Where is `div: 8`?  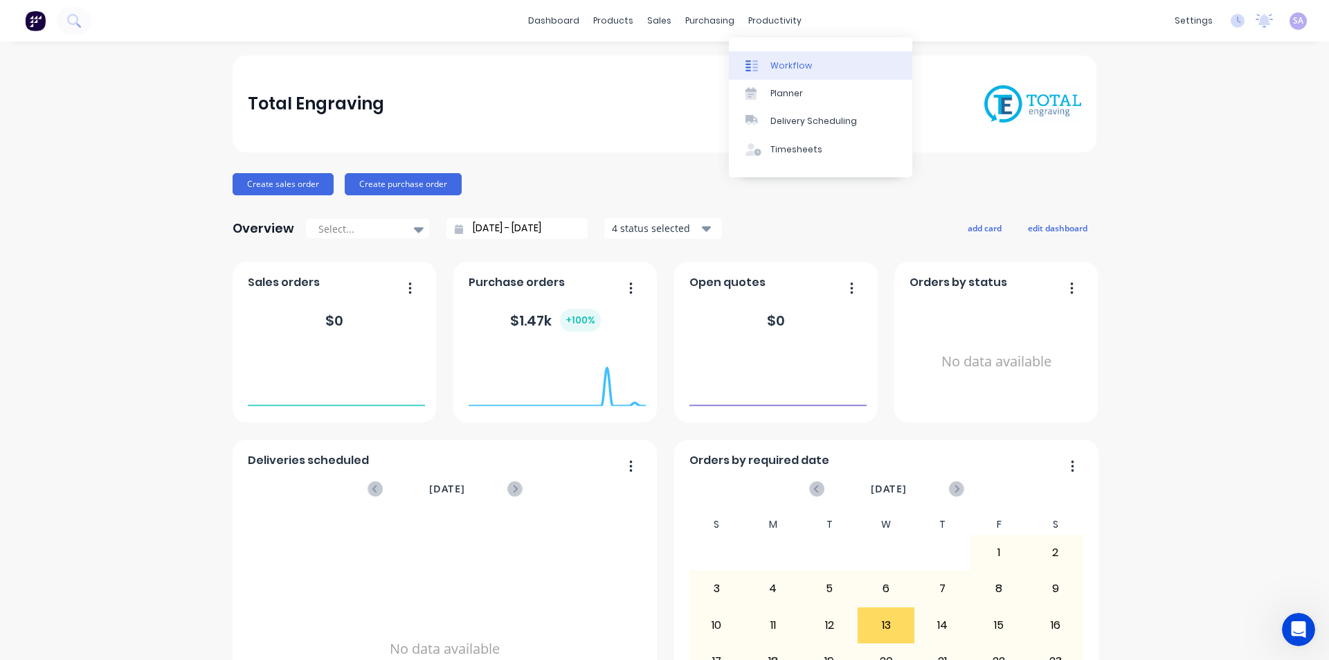 div: 8 is located at coordinates (999, 588).